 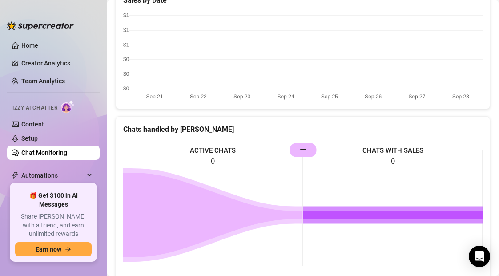 What do you see at coordinates (53, 175) in the screenshot?
I see `span: Automations` at bounding box center [53, 175].